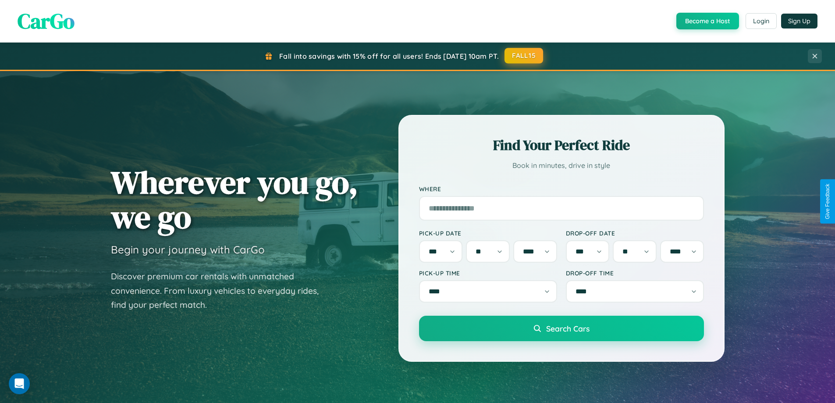 The image size is (835, 403). What do you see at coordinates (46, 21) in the screenshot?
I see `span: CarGo` at bounding box center [46, 21].